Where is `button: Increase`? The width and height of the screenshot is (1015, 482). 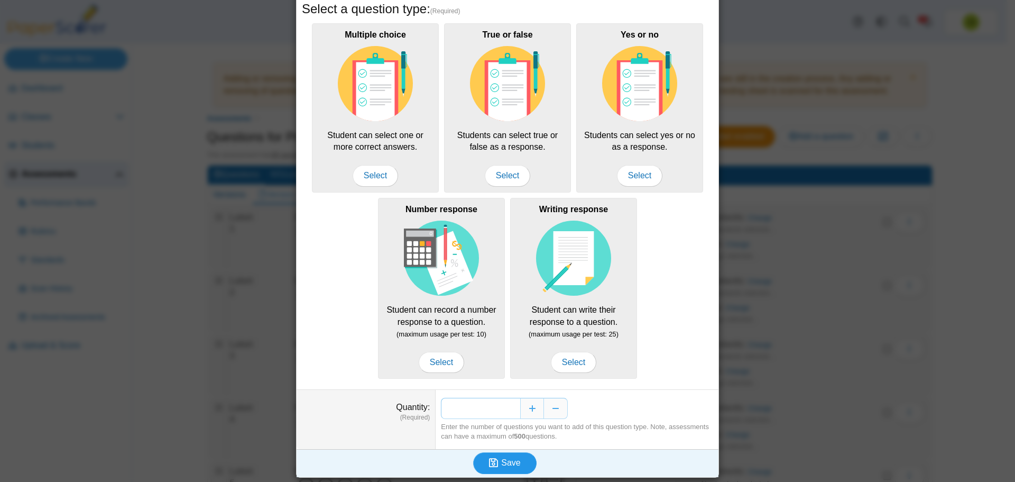 button: Increase is located at coordinates (532, 408).